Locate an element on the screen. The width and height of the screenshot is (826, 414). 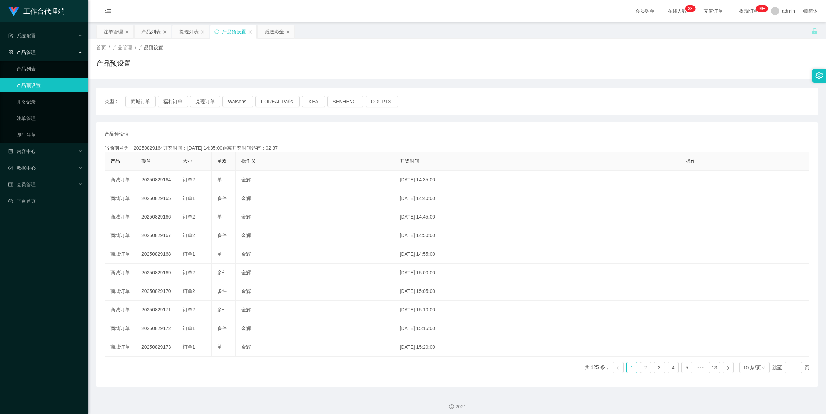
li: 2 is located at coordinates (646, 368).